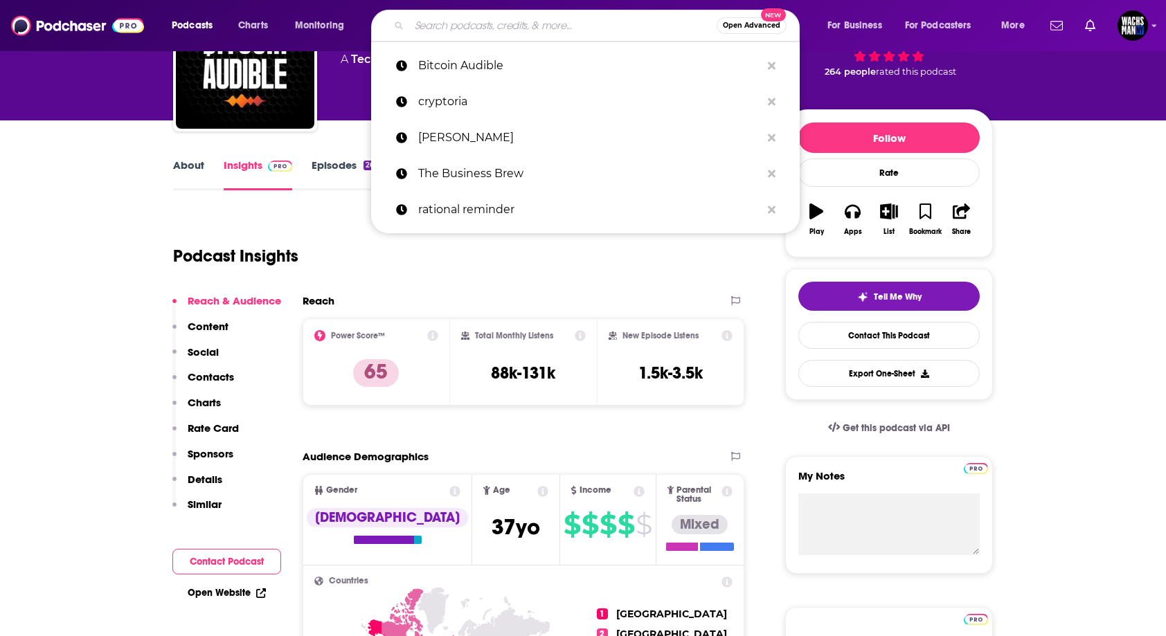 Image resolution: width=1166 pixels, height=636 pixels. I want to click on a: cryptoria, so click(585, 102).